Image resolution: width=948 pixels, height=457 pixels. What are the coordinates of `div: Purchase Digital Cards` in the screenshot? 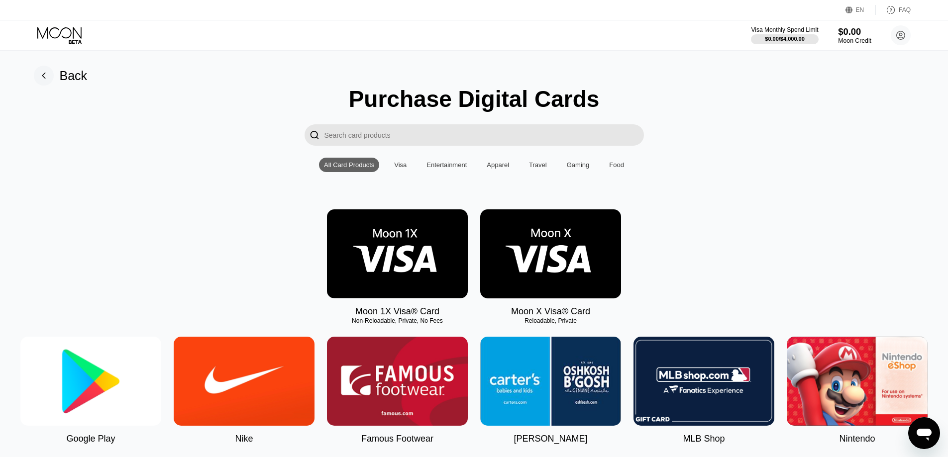 It's located at (474, 99).